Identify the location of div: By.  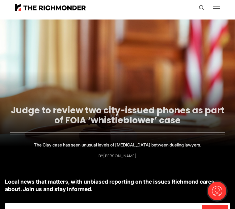
(118, 156).